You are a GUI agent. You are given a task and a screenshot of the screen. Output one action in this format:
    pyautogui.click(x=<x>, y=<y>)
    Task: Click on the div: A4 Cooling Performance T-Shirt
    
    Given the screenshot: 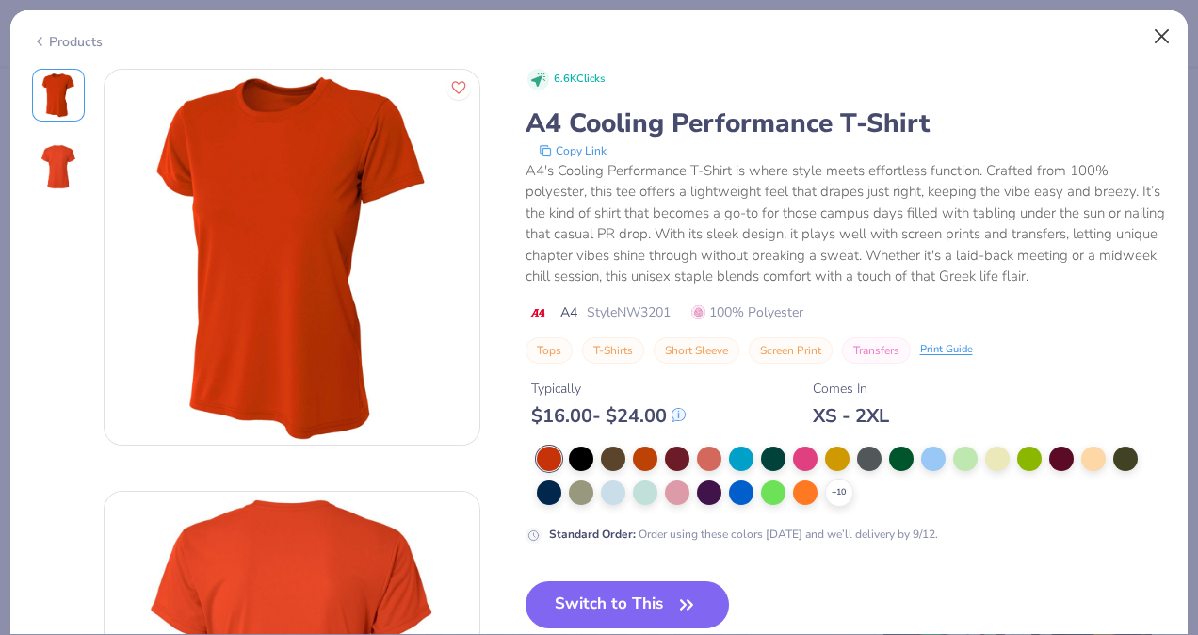 What is the action you would take?
    pyautogui.click(x=846, y=123)
    